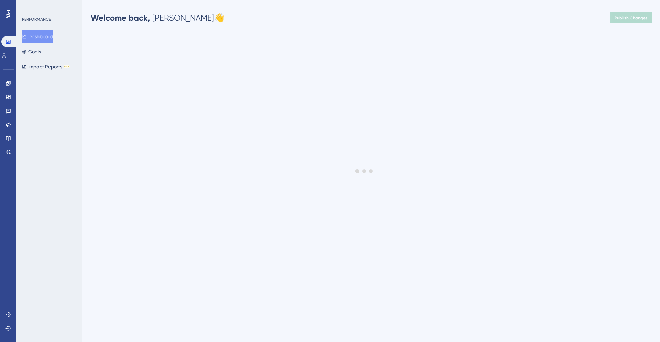 The image size is (660, 342). I want to click on button: Impact ReportsBETA, so click(46, 67).